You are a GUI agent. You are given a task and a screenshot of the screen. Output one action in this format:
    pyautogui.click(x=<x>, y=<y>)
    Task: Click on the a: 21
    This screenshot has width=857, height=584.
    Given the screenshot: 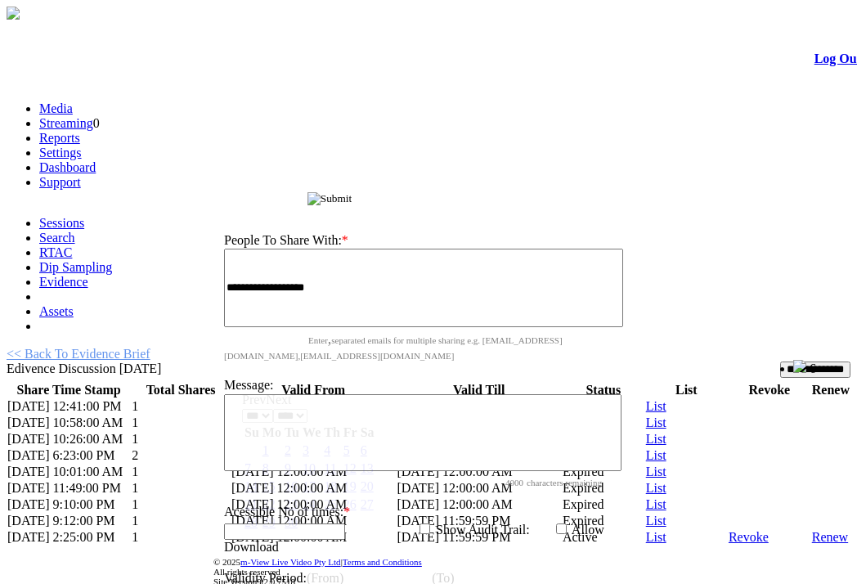 What is the action you would take?
    pyautogui.click(x=251, y=504)
    